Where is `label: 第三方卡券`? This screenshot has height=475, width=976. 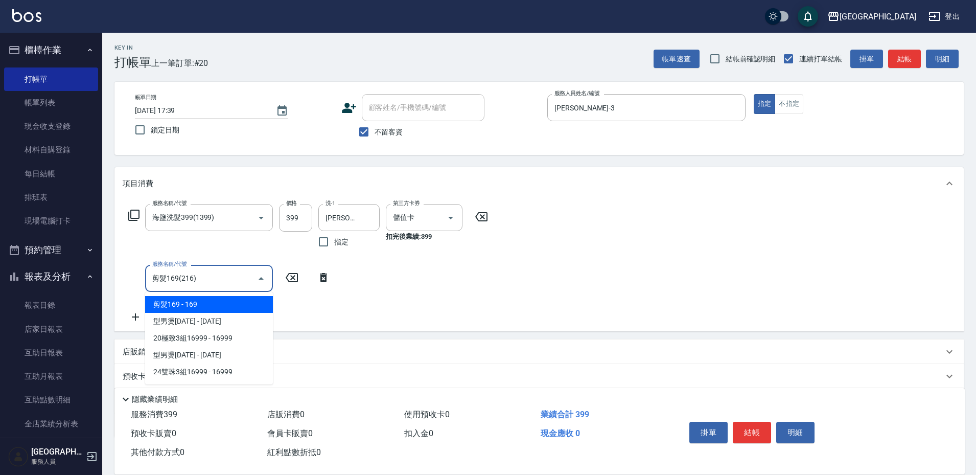
label: 第三方卡券 is located at coordinates (406, 203).